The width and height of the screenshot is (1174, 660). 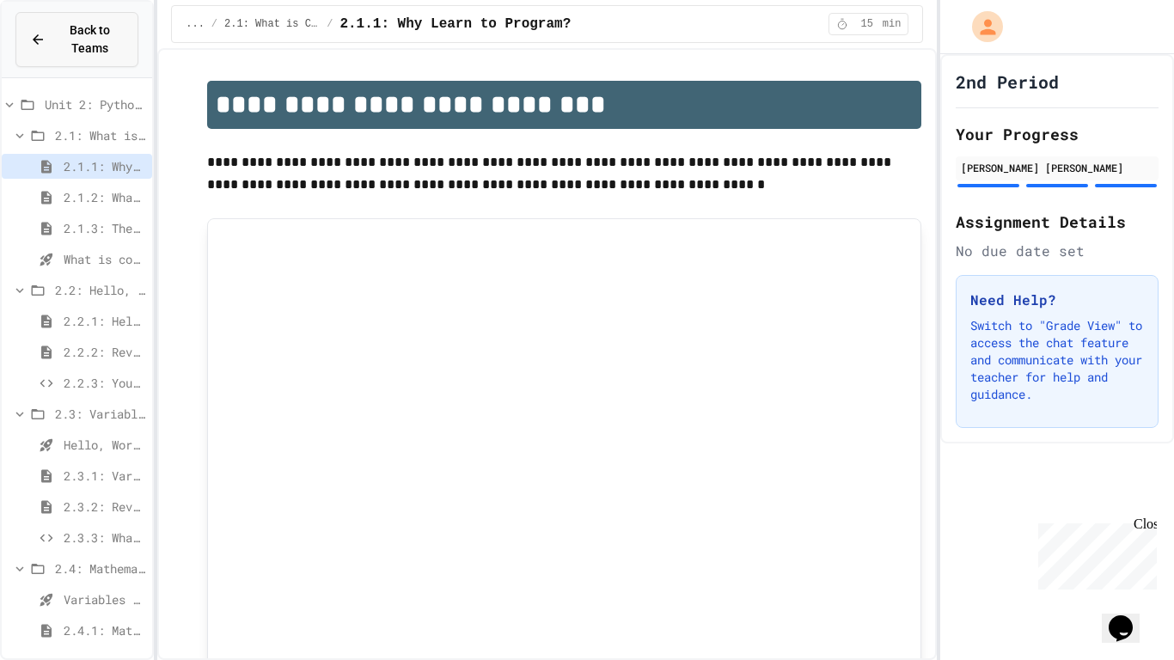 What do you see at coordinates (104, 537) in the screenshot?
I see `span: 2.3.3: What's the Type?` at bounding box center [104, 537].